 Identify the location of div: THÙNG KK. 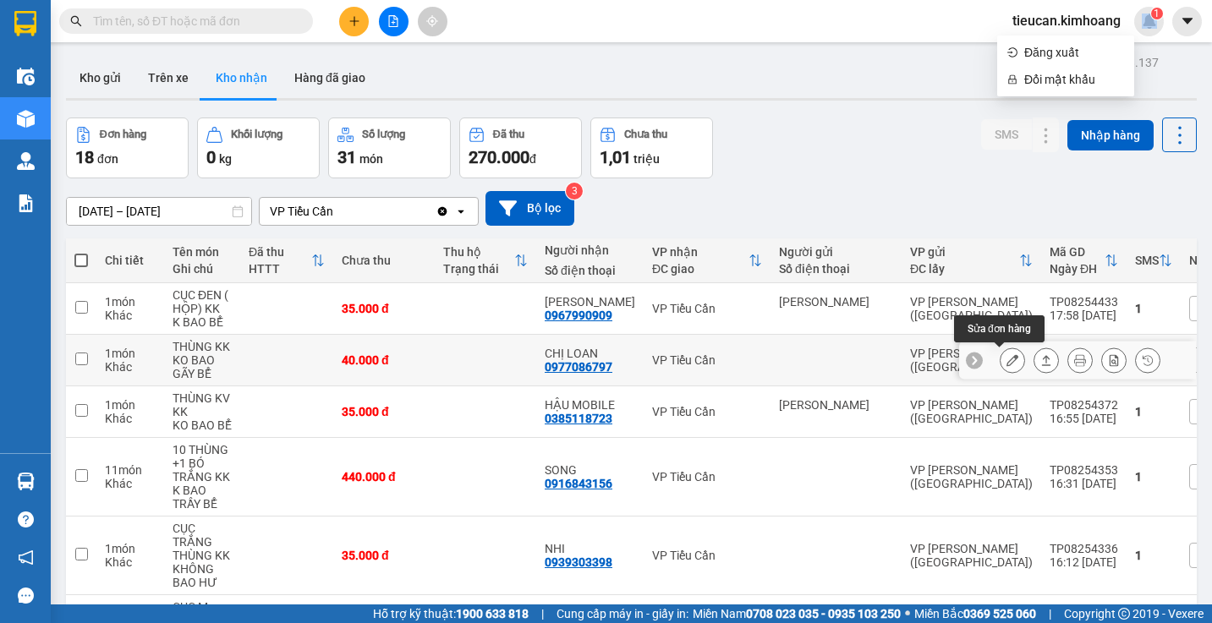
(202, 347).